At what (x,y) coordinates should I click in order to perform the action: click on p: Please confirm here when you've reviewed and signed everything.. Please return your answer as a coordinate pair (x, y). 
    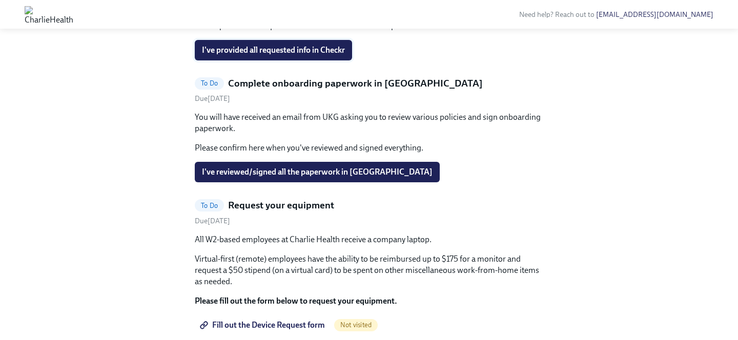
    Looking at the image, I should click on (369, 148).